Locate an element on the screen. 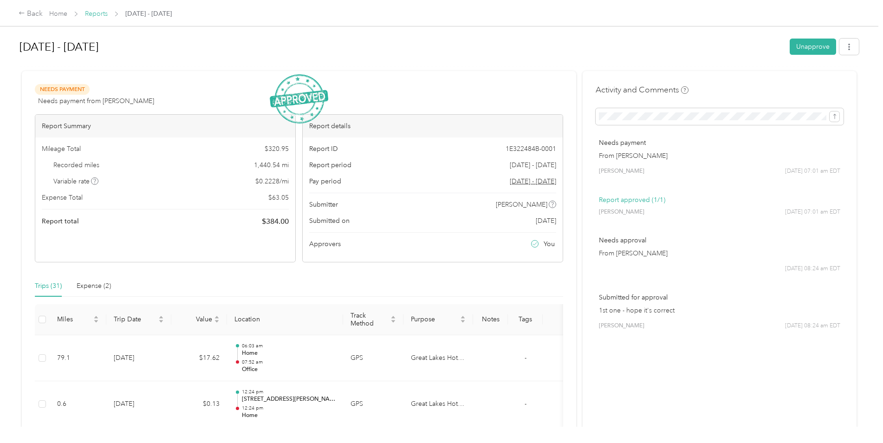 The image size is (883, 443). span: Miles is located at coordinates (74, 319).